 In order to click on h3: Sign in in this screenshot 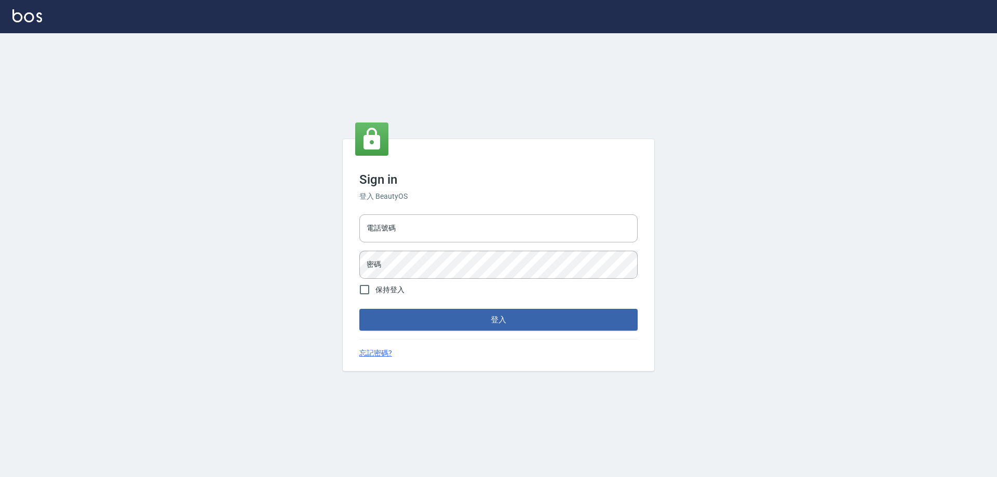, I will do `click(499, 180)`.